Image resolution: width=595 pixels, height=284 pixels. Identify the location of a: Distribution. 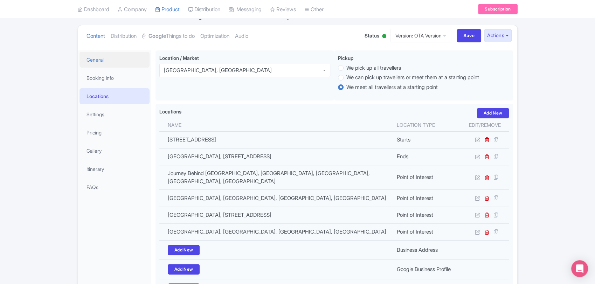
(124, 36).